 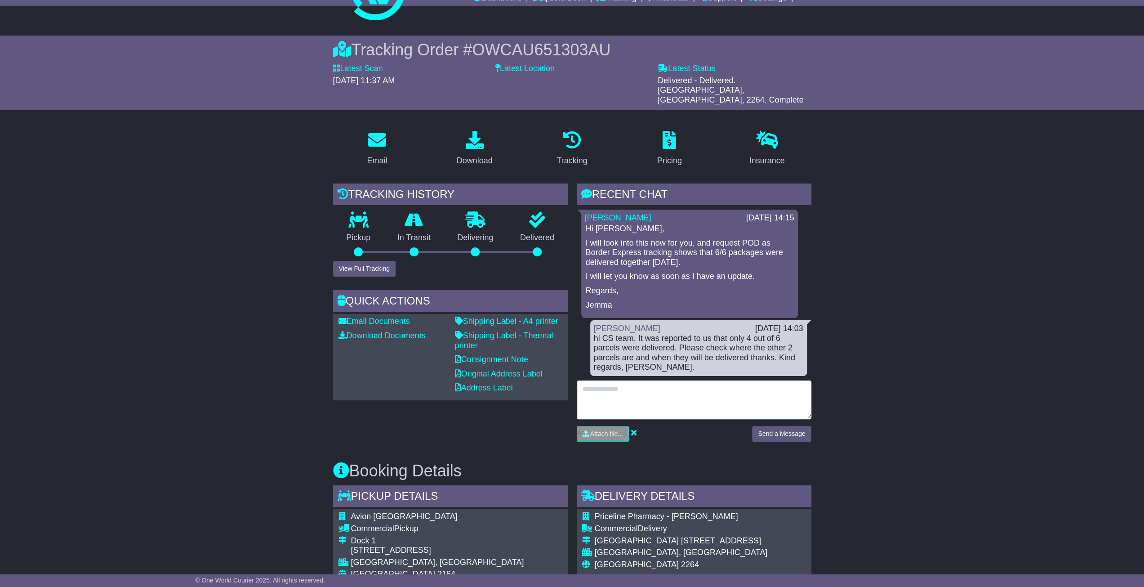 What do you see at coordinates (382, 335) in the screenshot?
I see `a: Download Documents` at bounding box center [382, 335].